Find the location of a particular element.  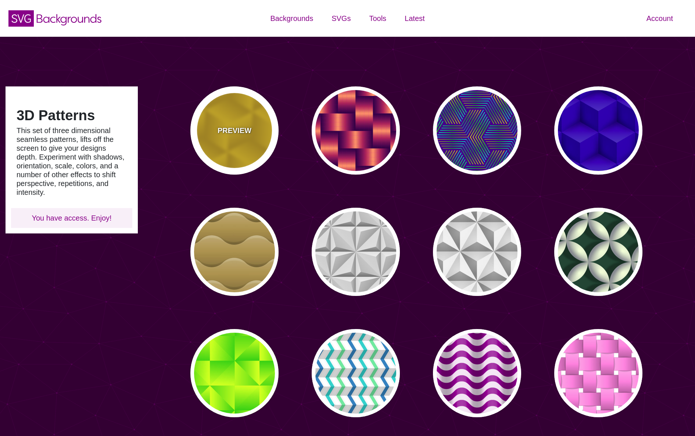

p: You have access. Enjoy! is located at coordinates (72, 218).